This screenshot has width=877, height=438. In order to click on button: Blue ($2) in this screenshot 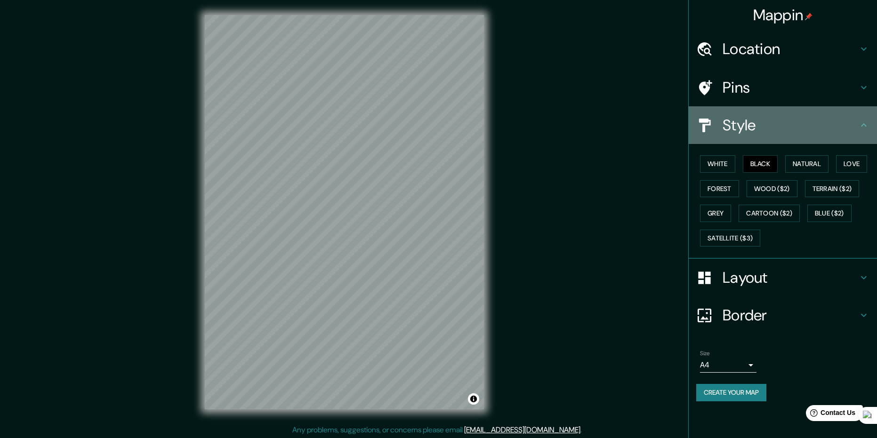, I will do `click(830, 213)`.